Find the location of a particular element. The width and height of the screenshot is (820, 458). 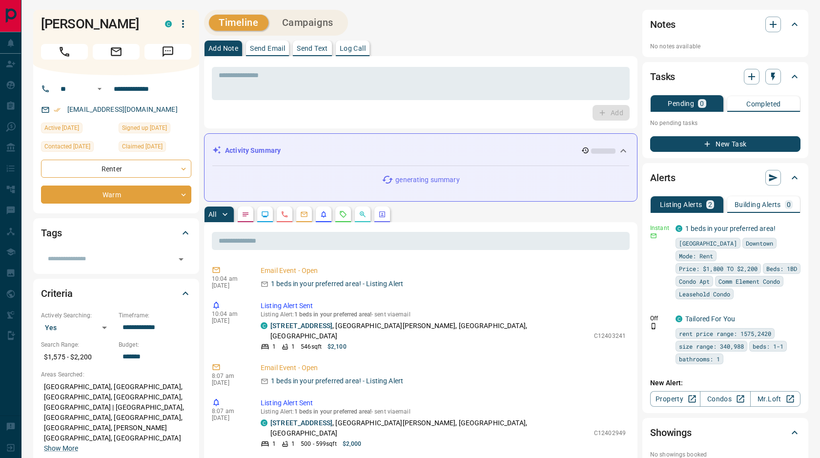

p: Instant is located at coordinates (660, 228).